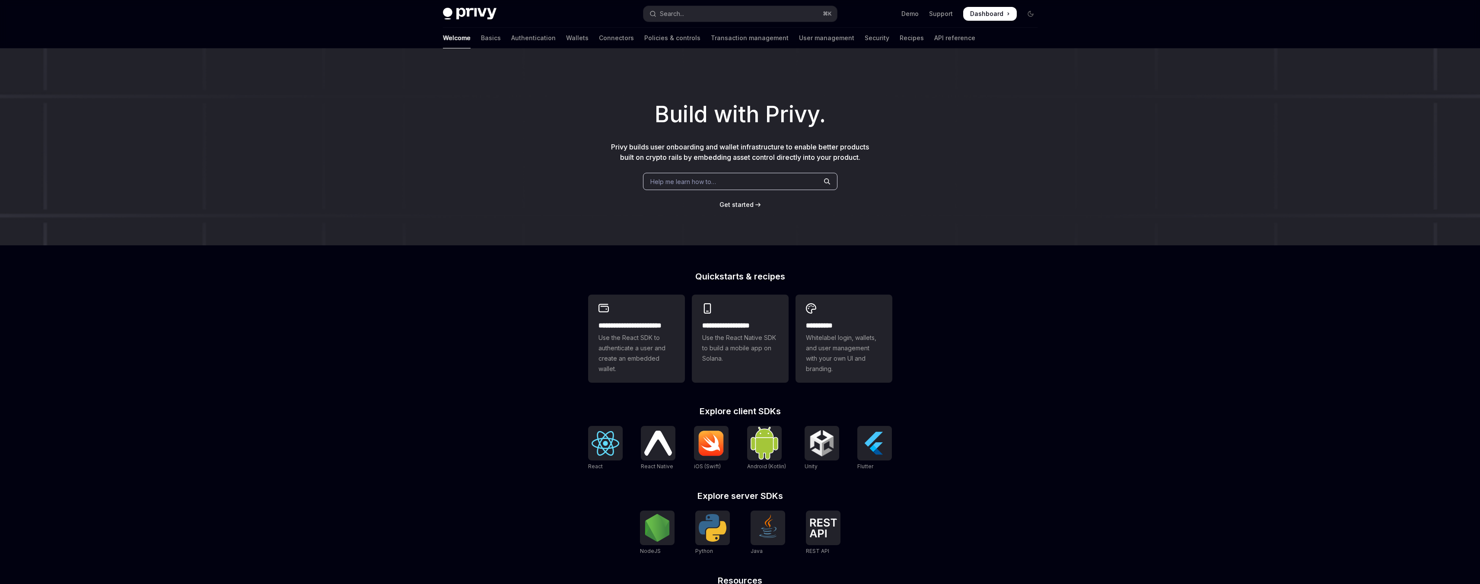  Describe the element at coordinates (827, 38) in the screenshot. I see `a: User management` at that location.